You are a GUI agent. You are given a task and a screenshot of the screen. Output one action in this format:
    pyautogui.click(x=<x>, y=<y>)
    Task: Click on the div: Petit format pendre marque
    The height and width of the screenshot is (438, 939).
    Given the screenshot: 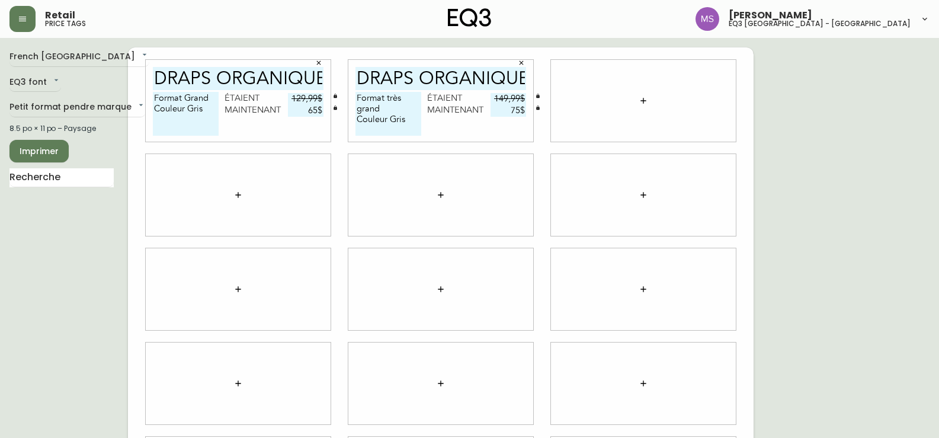 What is the action you would take?
    pyautogui.click(x=78, y=107)
    